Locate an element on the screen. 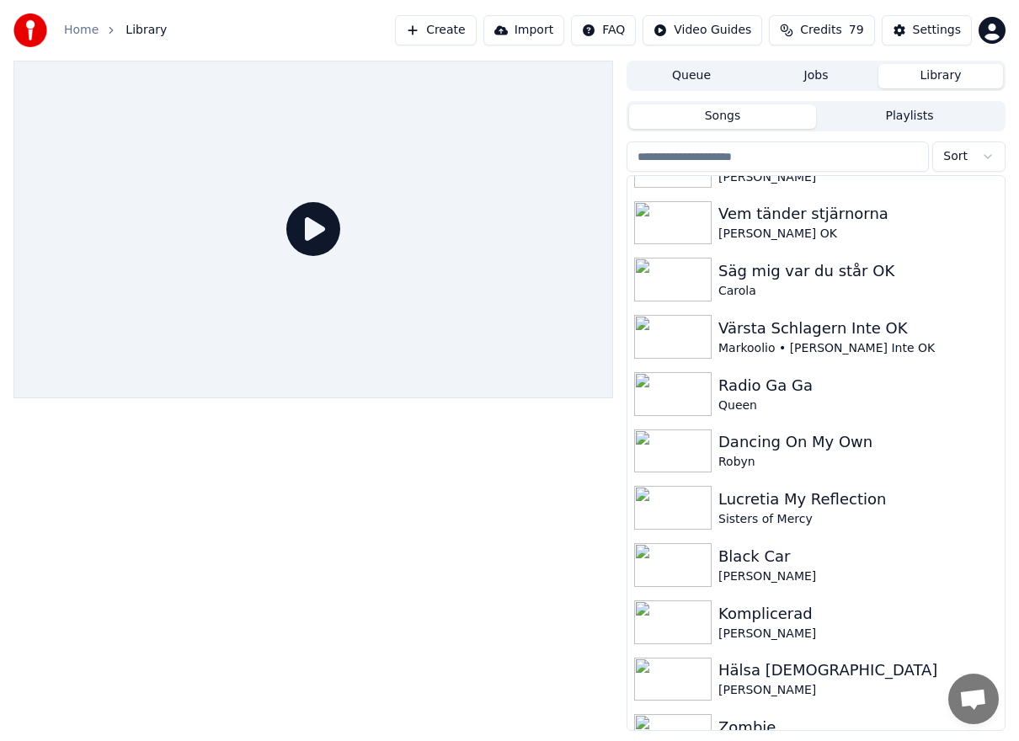  button: Library is located at coordinates (940, 76).